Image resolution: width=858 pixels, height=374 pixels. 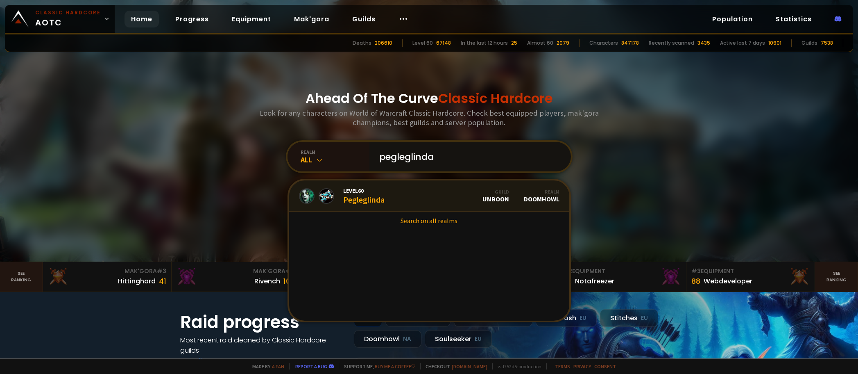 I want to click on a: See all progress, so click(x=207, y=360).